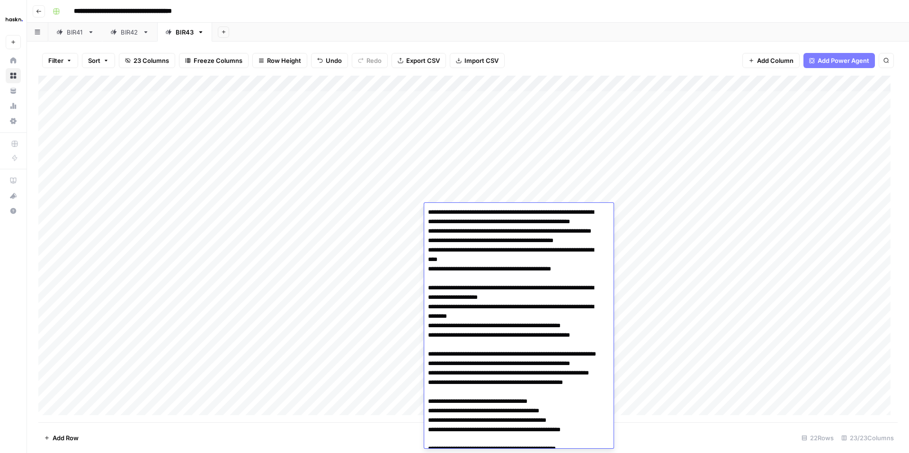 The width and height of the screenshot is (909, 453). I want to click on button: Add Power Agent, so click(838, 61).